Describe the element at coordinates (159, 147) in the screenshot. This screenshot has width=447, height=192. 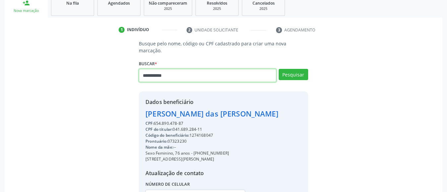
I see `span: Nome da mãe:` at that location.